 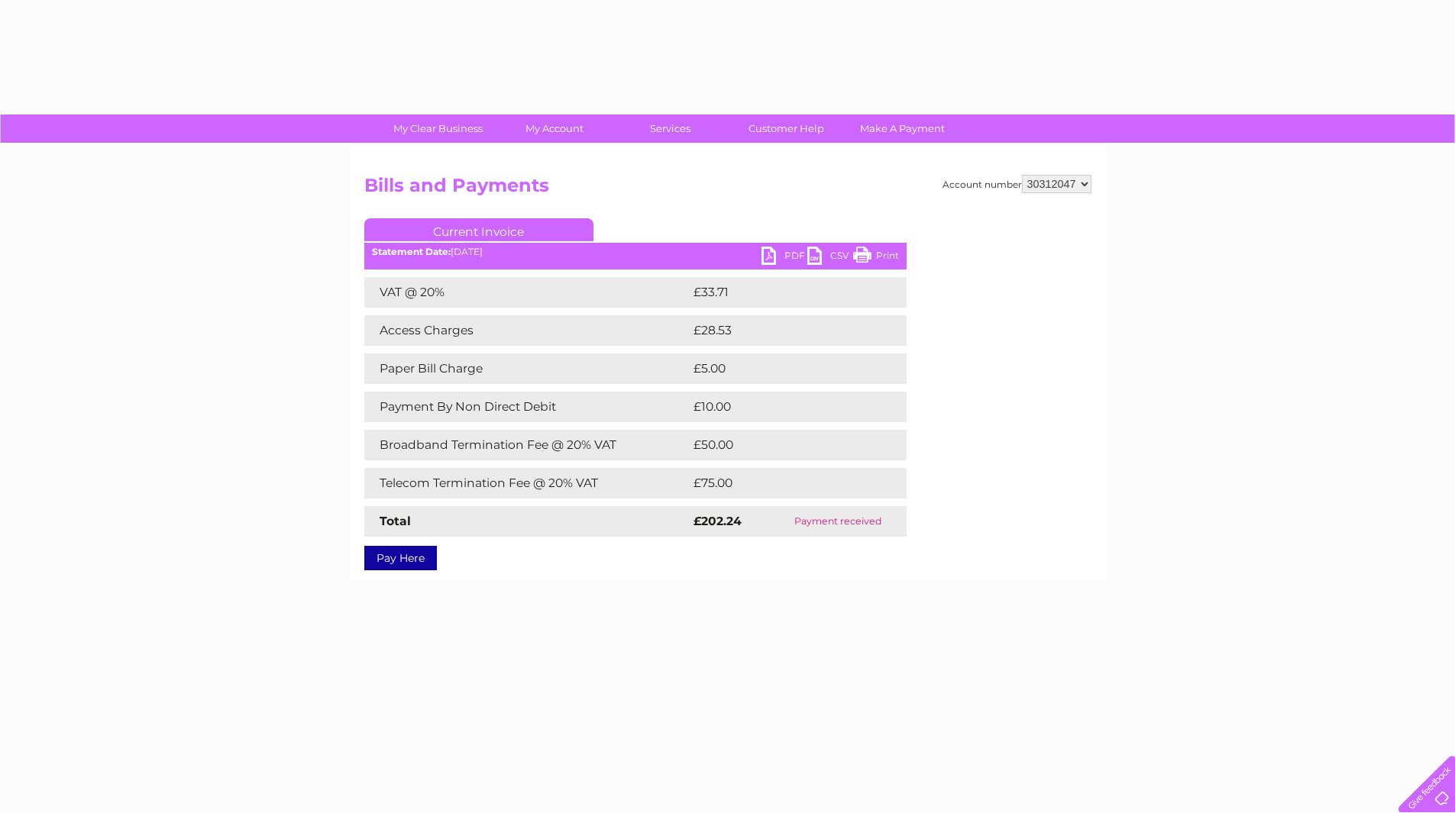 I want to click on a: Print, so click(x=876, y=257).